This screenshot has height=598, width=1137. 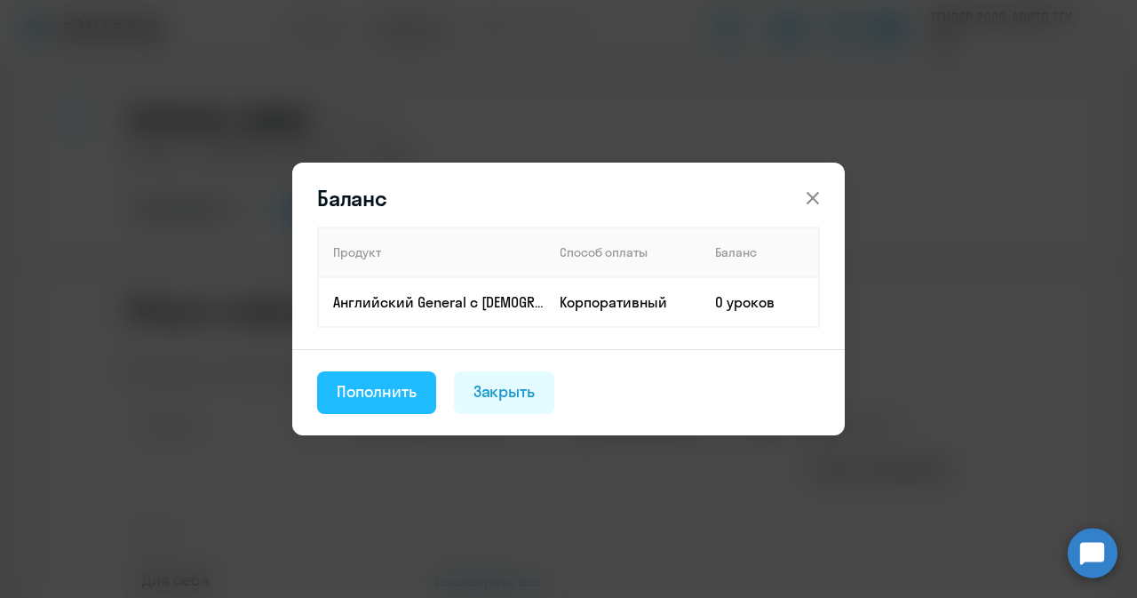 I want to click on th: Способ оплаты, so click(x=623, y=252).